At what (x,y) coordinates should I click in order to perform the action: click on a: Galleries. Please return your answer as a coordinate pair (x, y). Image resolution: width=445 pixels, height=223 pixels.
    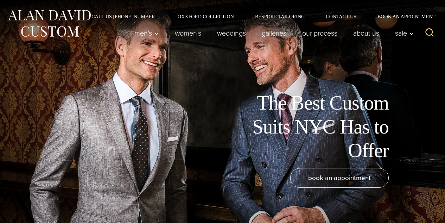
    Looking at the image, I should click on (274, 33).